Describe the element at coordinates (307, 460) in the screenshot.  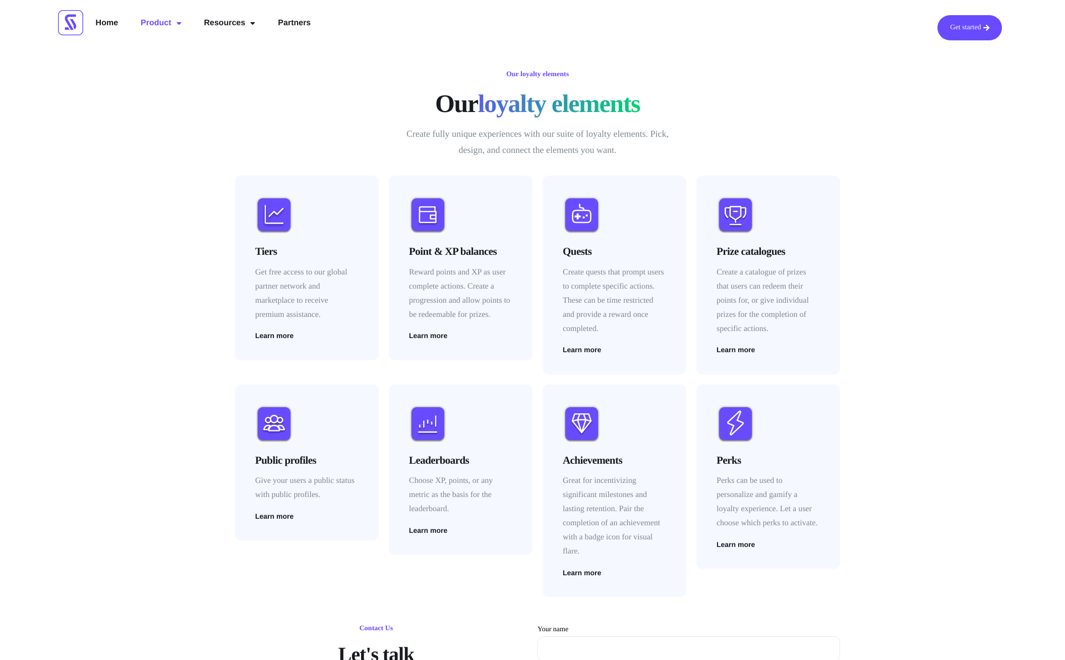
I see `h4: Public profiles` at that location.